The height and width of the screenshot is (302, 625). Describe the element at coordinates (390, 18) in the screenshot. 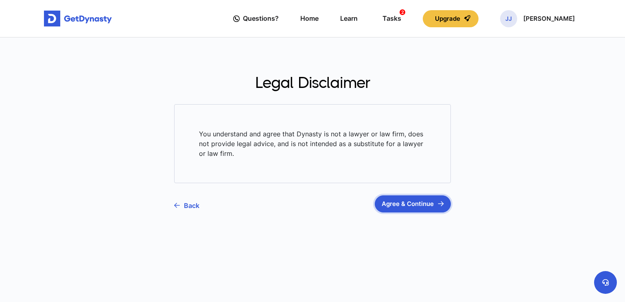

I see `a: Tasks2` at that location.